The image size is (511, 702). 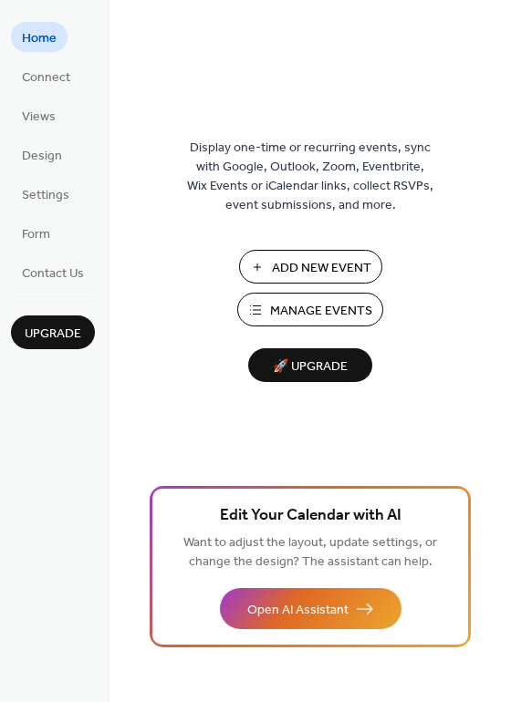 What do you see at coordinates (53, 334) in the screenshot?
I see `span: Upgrade` at bounding box center [53, 334].